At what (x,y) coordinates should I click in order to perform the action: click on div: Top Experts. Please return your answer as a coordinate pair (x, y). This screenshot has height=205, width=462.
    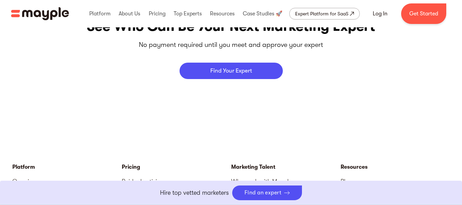
    Looking at the image, I should click on (188, 14).